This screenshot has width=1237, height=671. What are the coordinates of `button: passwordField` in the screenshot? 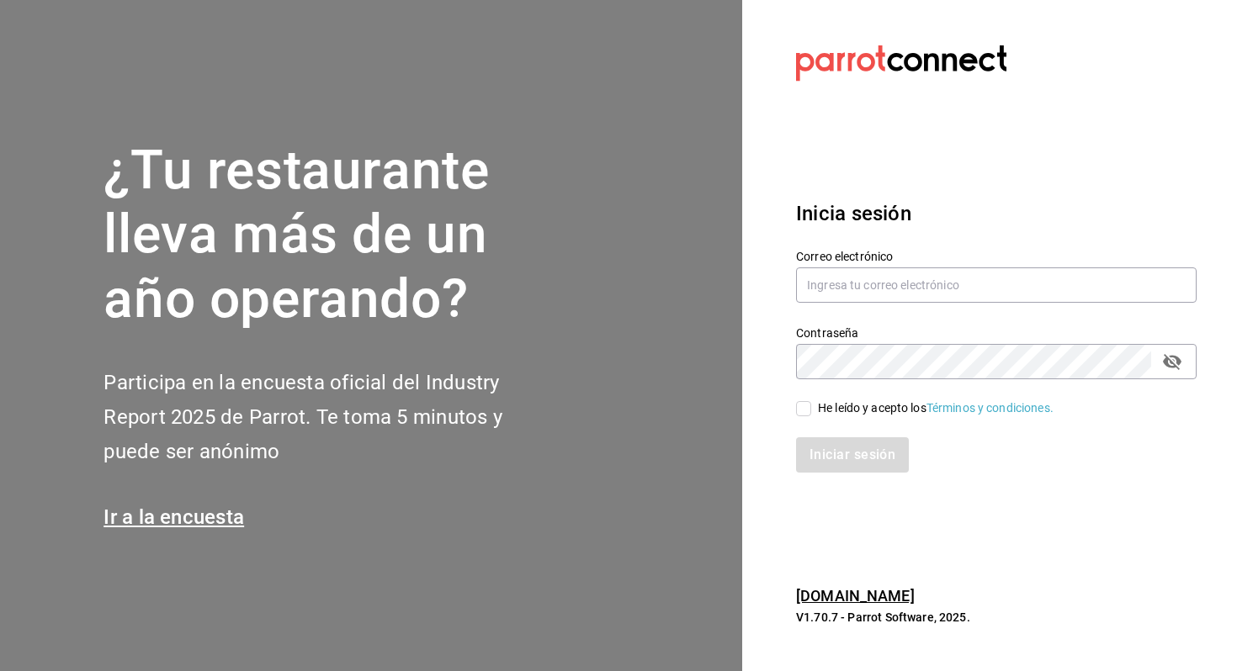 It's located at (1172, 362).